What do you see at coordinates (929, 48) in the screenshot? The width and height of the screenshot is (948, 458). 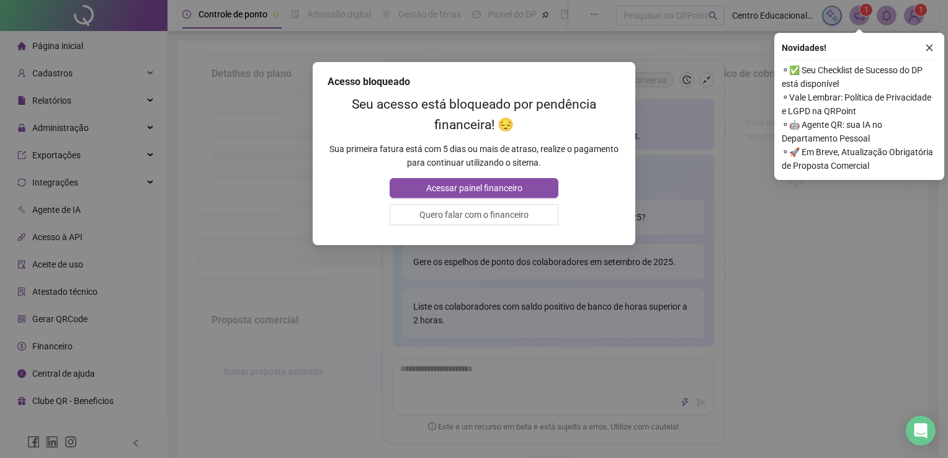 I see `span: close` at bounding box center [929, 48].